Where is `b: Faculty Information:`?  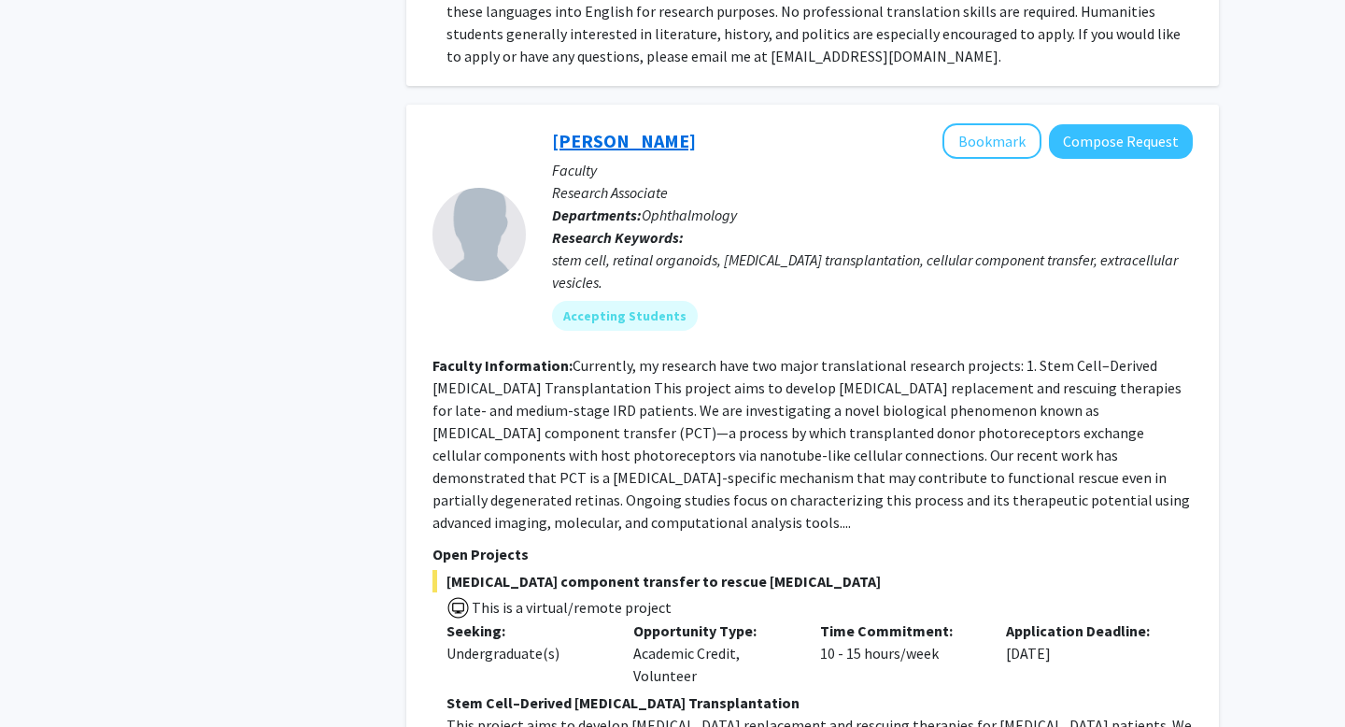
b: Faculty Information: is located at coordinates (502, 365).